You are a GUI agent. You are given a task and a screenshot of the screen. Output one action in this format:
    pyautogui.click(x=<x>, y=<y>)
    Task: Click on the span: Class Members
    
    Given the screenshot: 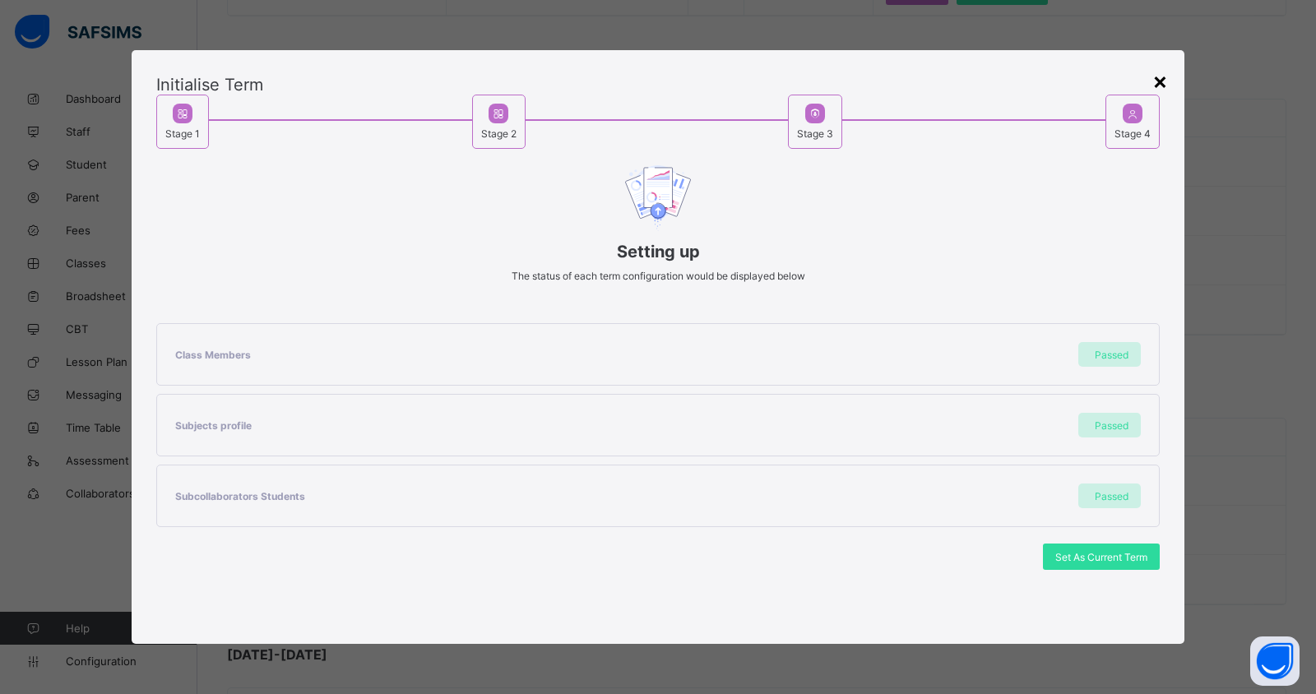 What is the action you would take?
    pyautogui.click(x=213, y=354)
    